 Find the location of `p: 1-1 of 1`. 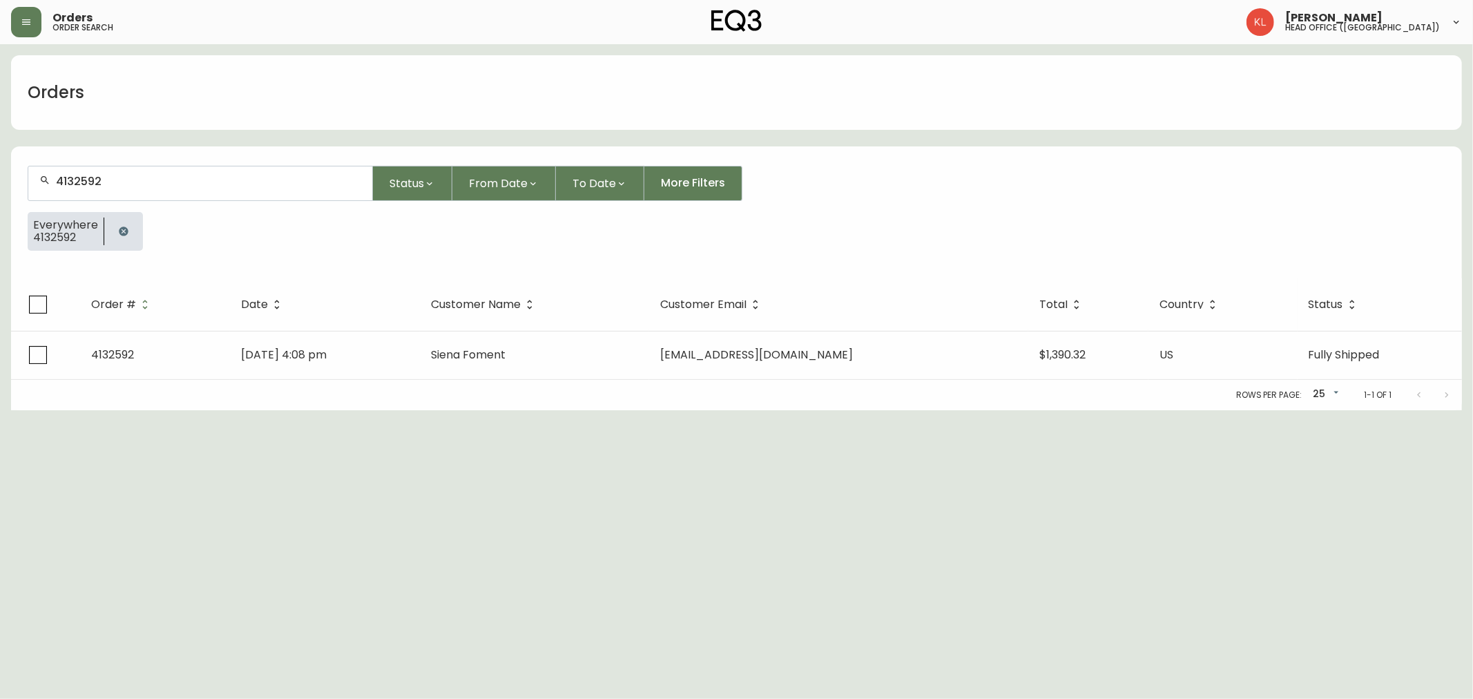

p: 1-1 of 1 is located at coordinates (1378, 395).